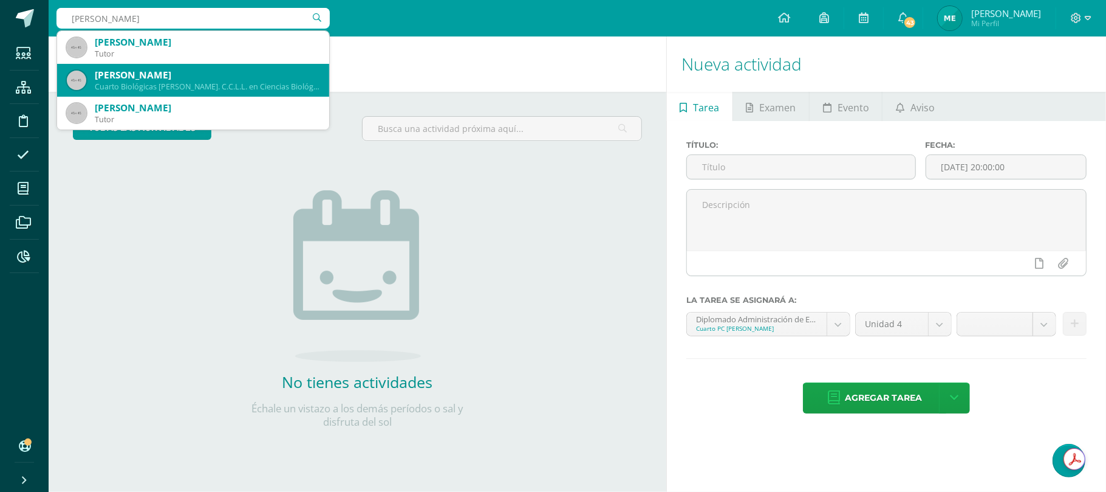  What do you see at coordinates (193, 18) in the screenshot?
I see `input: Busca un usuario...` at bounding box center [193, 18].